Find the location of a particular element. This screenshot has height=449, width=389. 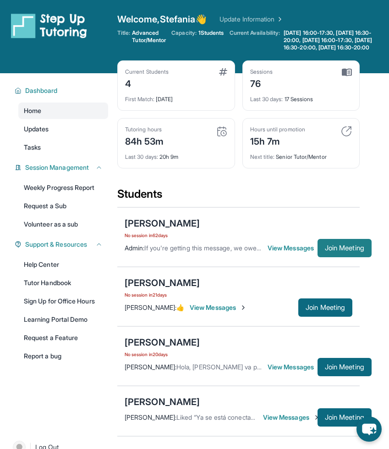

a: Weekly Progress Report is located at coordinates (63, 188).